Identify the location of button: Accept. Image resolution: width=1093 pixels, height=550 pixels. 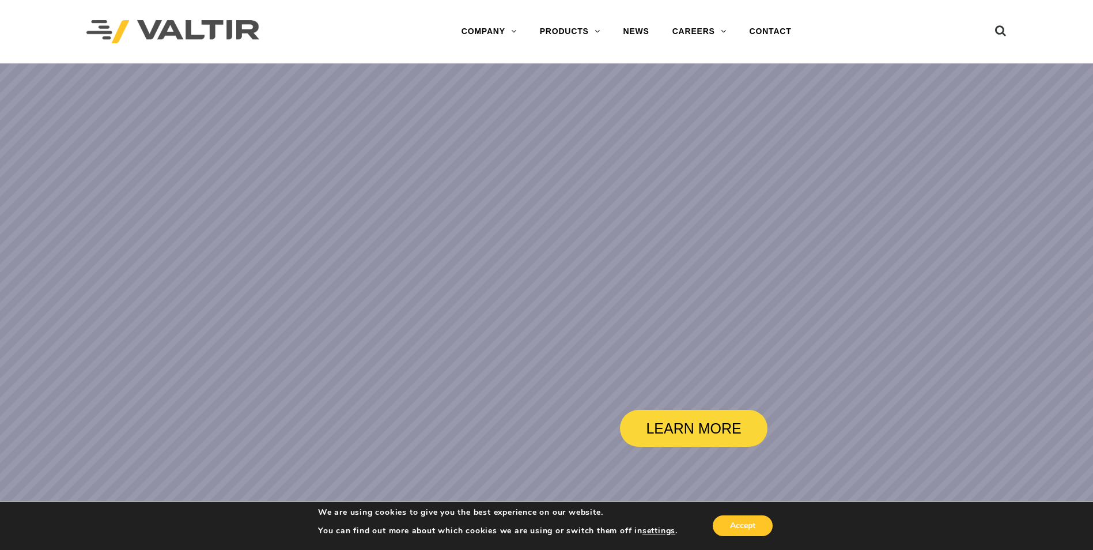
(743, 526).